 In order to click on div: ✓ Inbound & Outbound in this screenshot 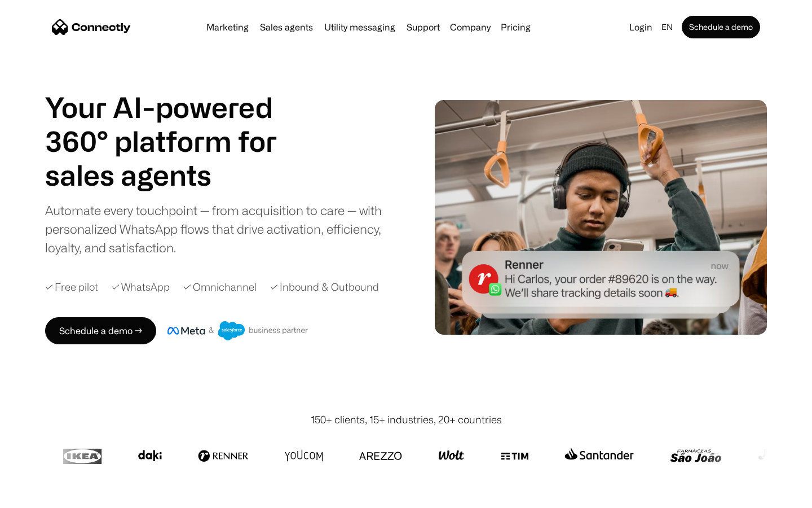, I will do `click(324, 286)`.